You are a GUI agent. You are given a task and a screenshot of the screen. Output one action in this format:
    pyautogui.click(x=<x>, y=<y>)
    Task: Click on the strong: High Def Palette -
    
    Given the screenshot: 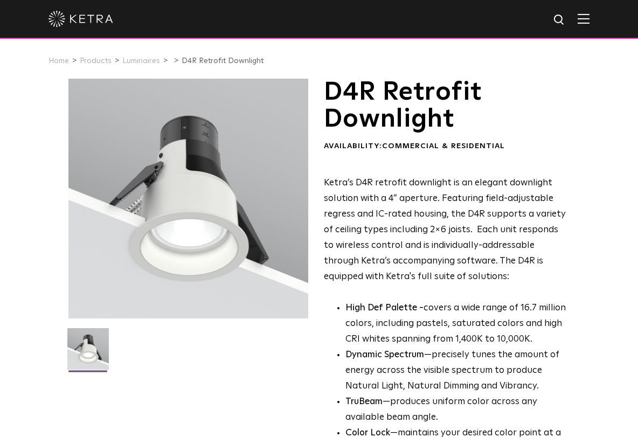 What is the action you would take?
    pyautogui.click(x=384, y=308)
    